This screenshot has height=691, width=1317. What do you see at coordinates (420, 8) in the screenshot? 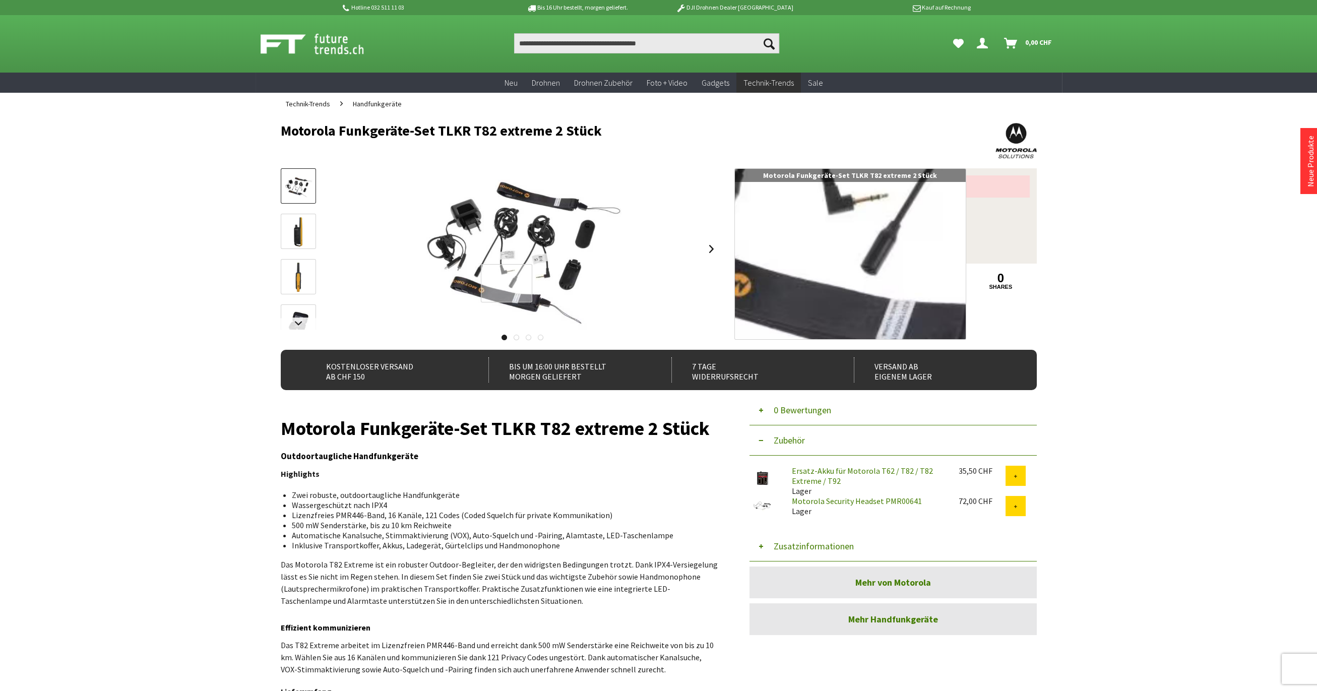
I see `p: Hotline 032 511 11 03` at bounding box center [420, 8].